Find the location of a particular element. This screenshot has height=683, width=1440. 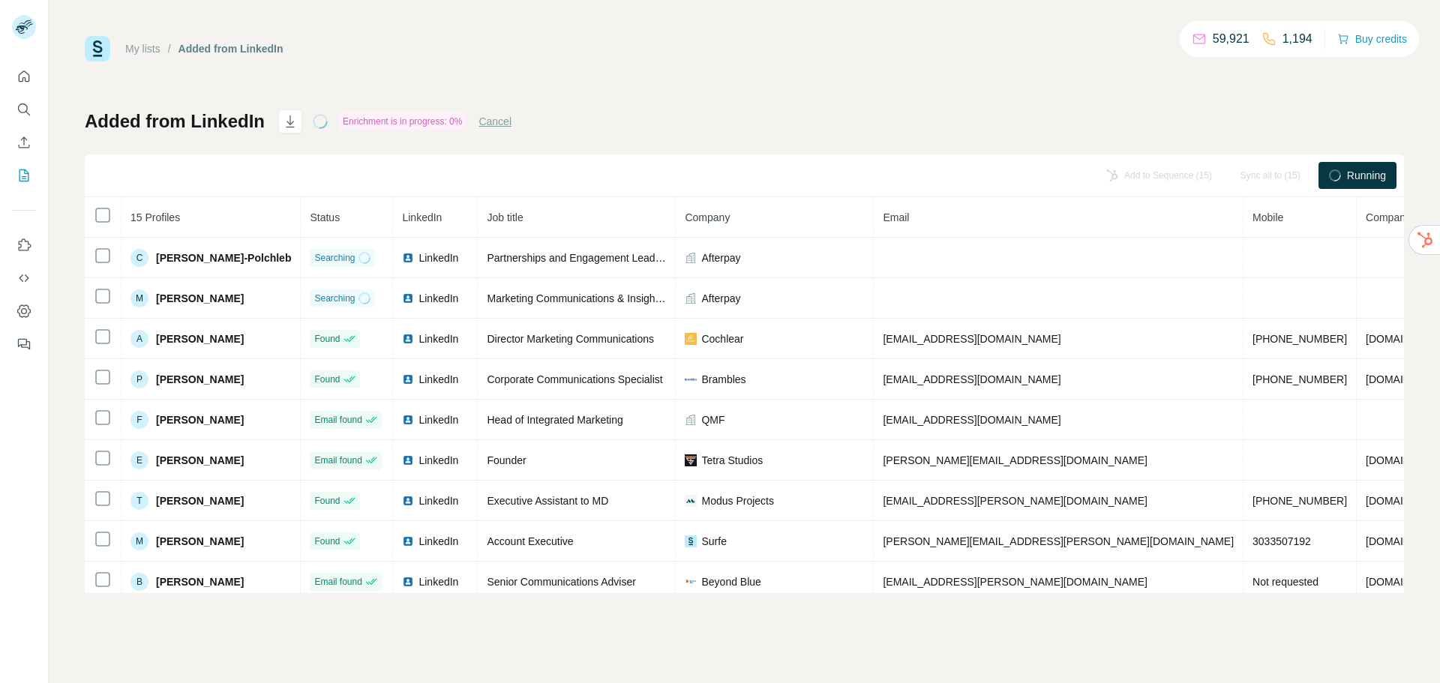

div: A is located at coordinates (139, 339).